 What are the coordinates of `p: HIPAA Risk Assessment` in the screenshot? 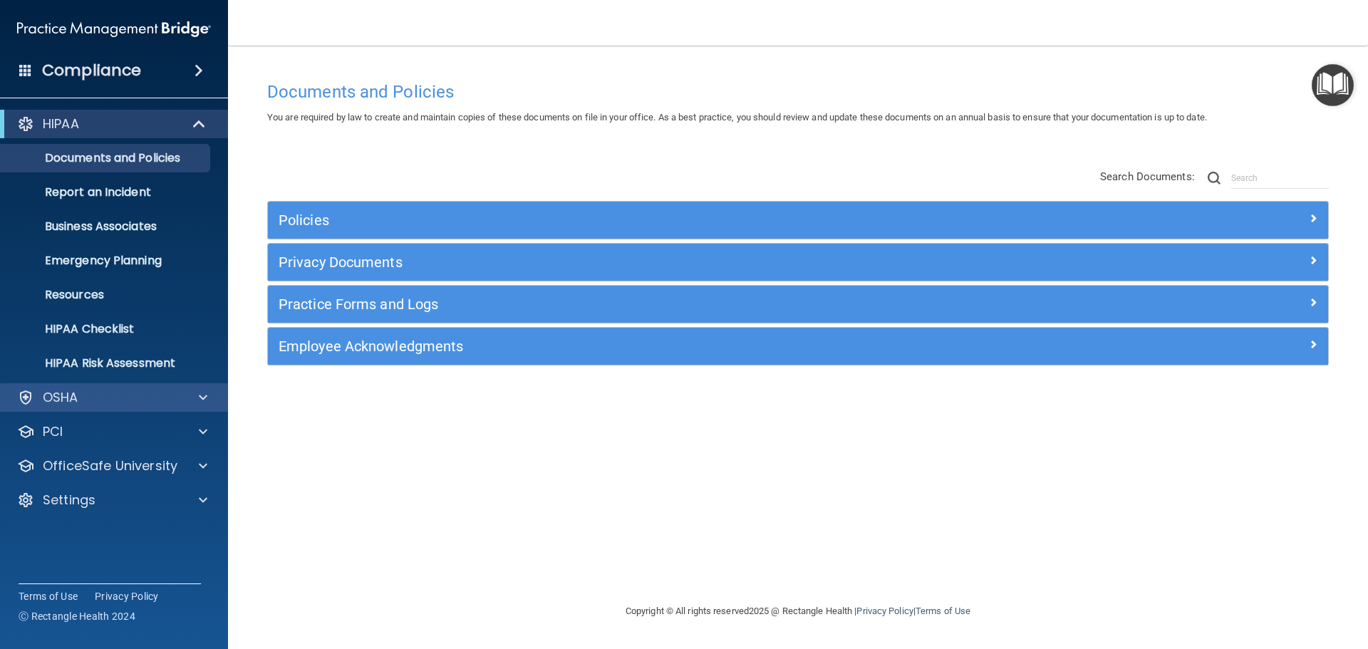 It's located at (106, 363).